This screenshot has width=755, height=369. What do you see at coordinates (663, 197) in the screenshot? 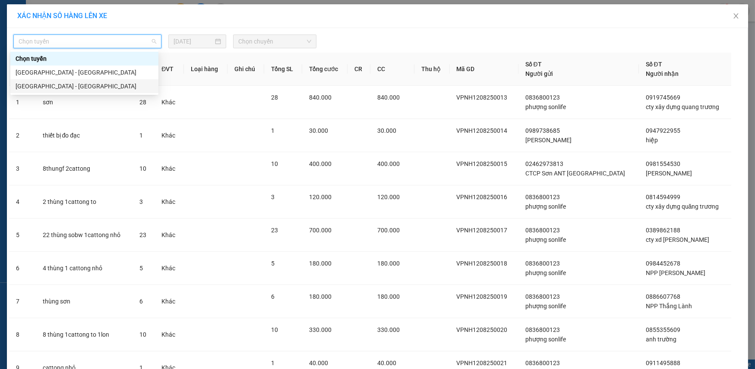
I see `span: 0814594999` at bounding box center [663, 197].